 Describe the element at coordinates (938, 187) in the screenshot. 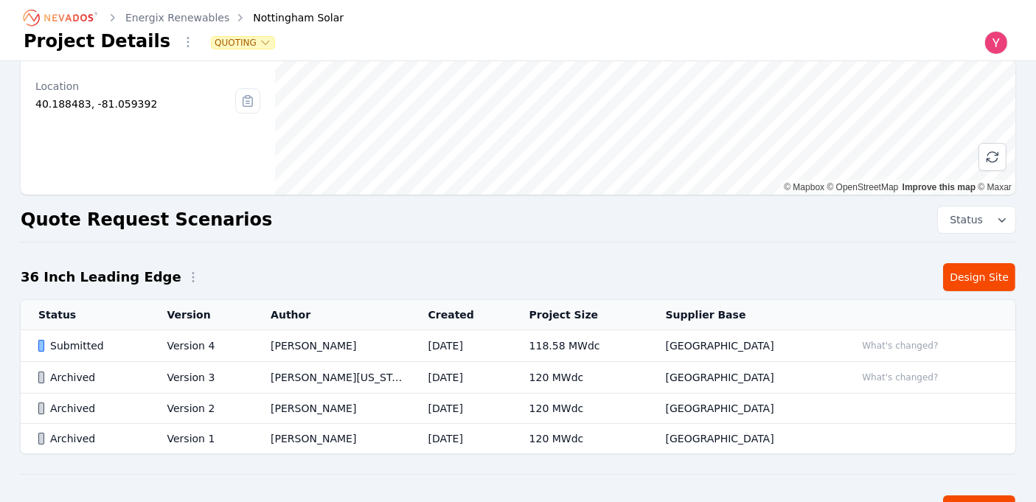

I see `a: Improve this map` at that location.